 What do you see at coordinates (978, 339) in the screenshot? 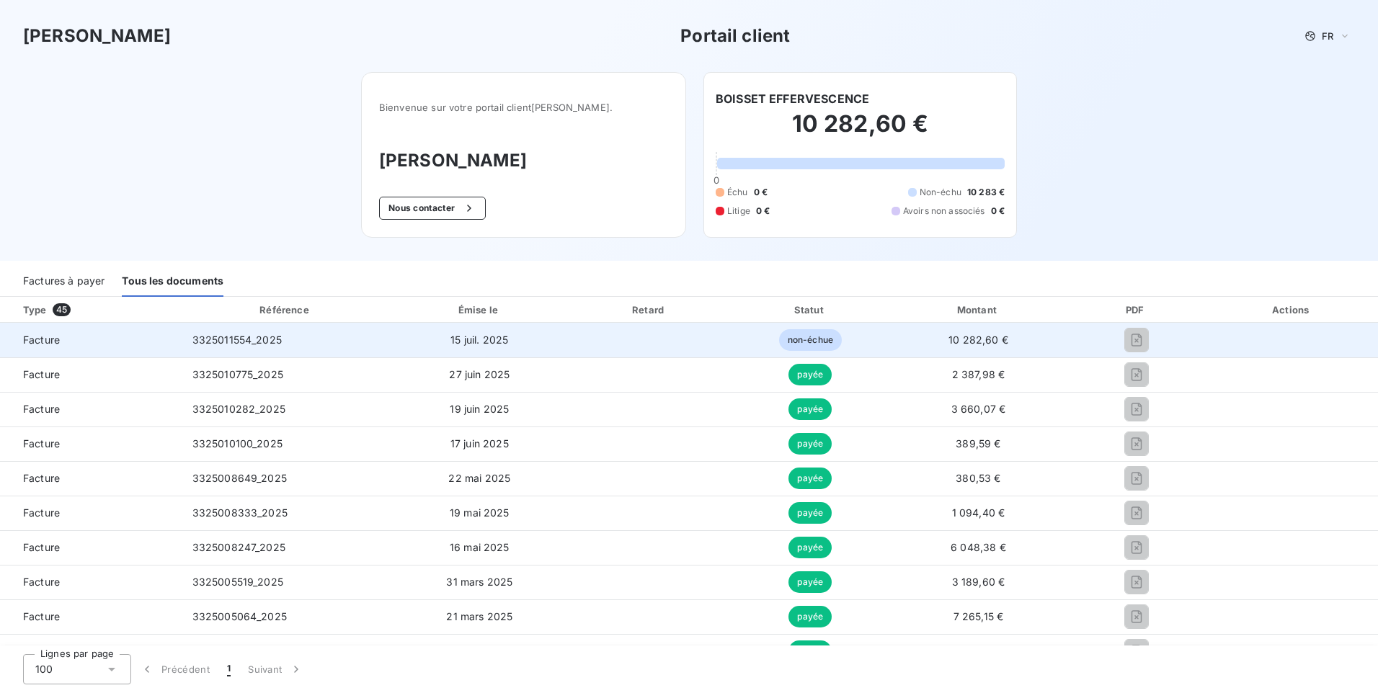
I see `span: 10 282,60 €` at bounding box center [978, 339].